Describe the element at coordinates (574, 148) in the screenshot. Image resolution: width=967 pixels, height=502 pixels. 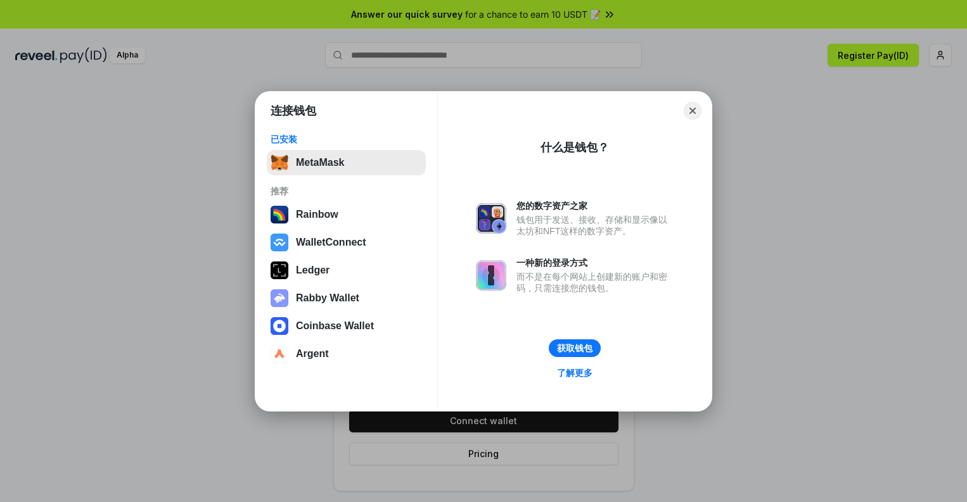
I see `div: 什么是钱包？` at that location.